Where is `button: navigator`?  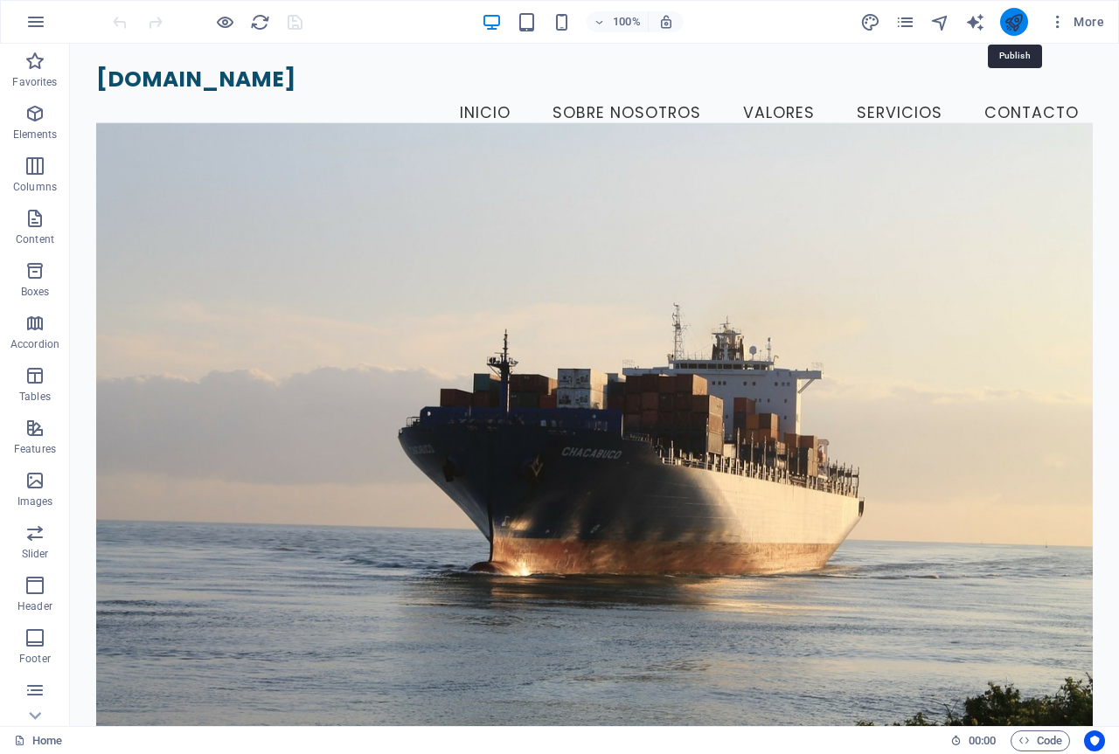
button: navigator is located at coordinates (940, 22).